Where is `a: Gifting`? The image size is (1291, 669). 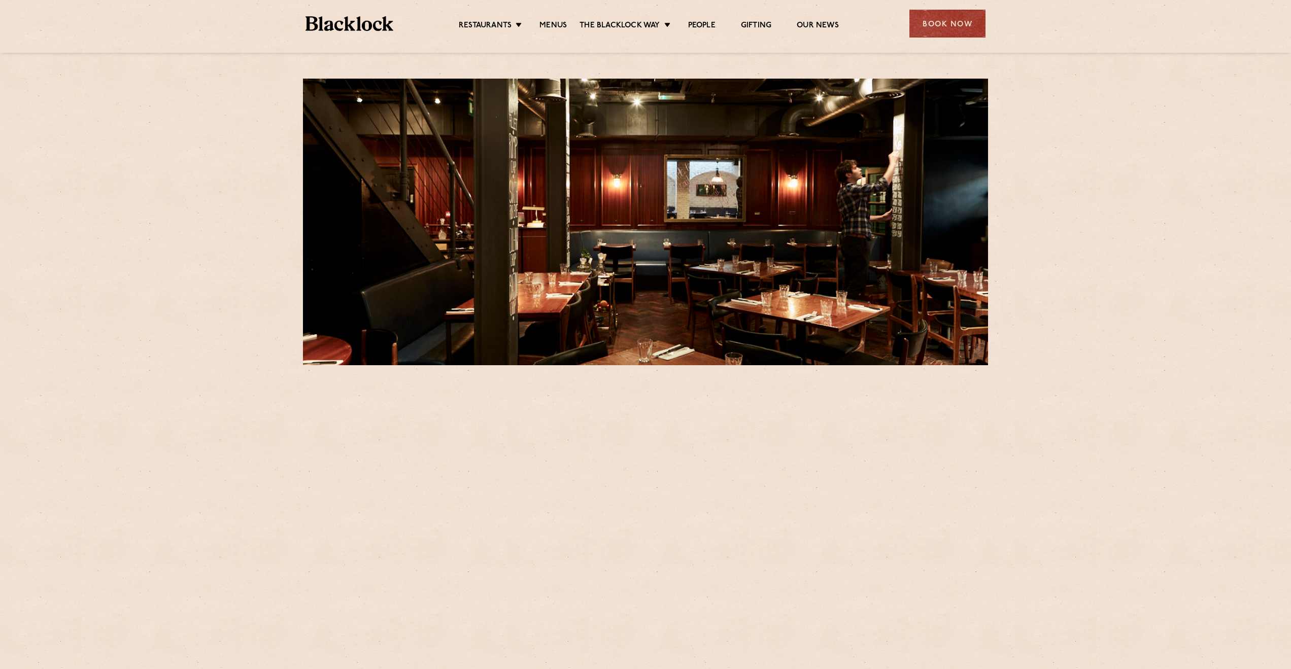
a: Gifting is located at coordinates (756, 26).